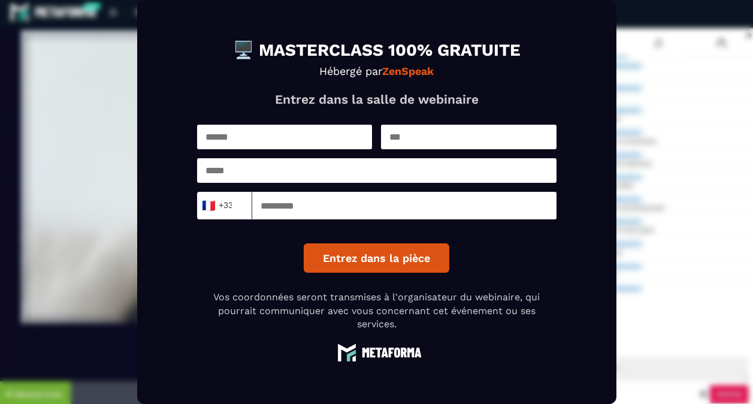 The image size is (753, 404). Describe the element at coordinates (237, 205) in the screenshot. I see `input: Search for option` at that location.